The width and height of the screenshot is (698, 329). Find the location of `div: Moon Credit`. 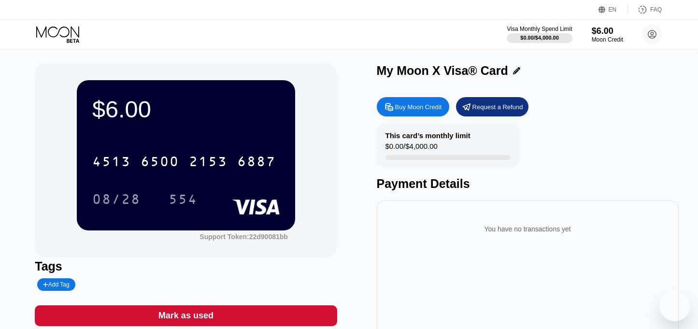

div: Moon Credit is located at coordinates (607, 40).